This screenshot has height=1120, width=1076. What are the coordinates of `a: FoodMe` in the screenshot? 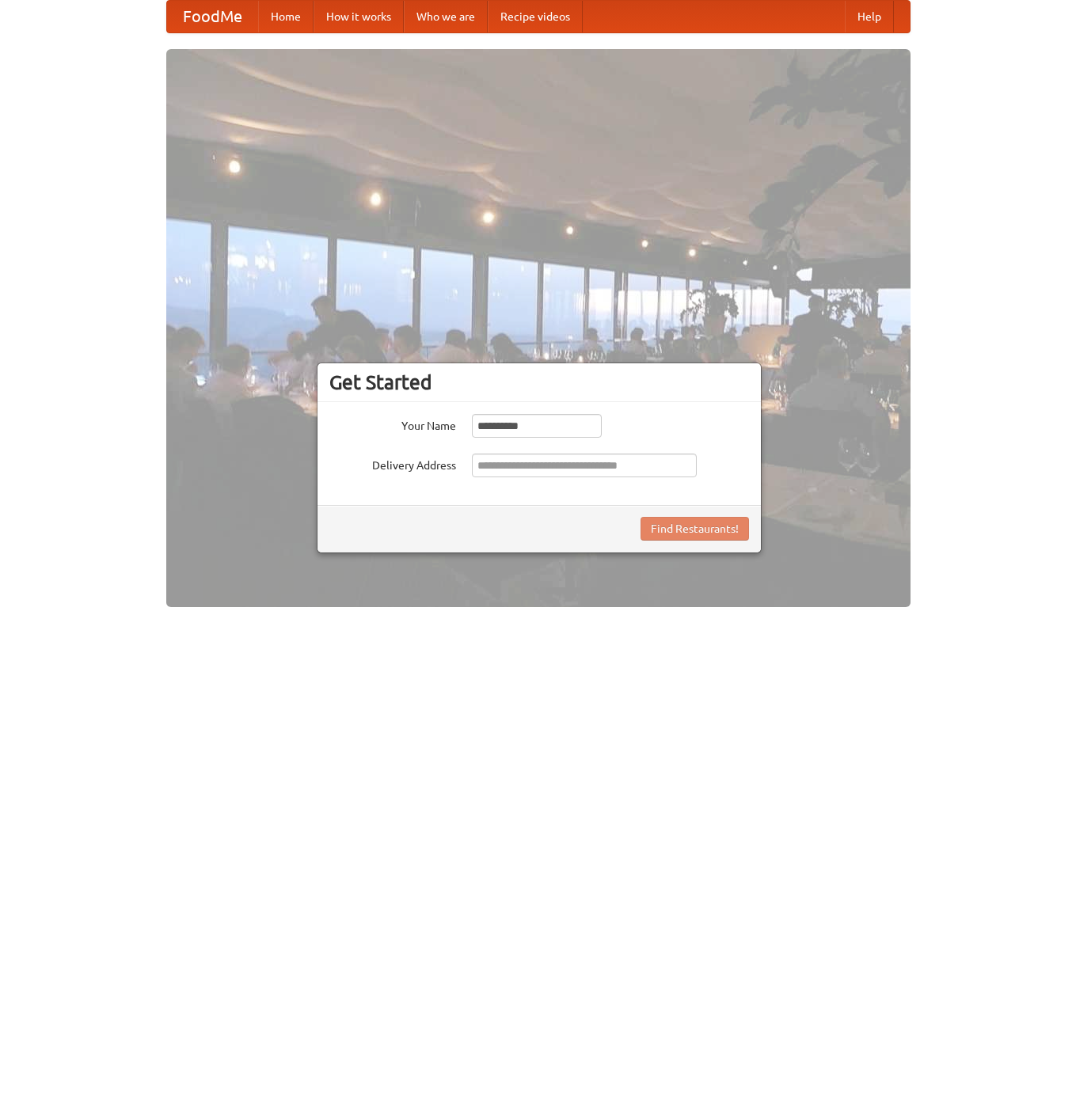 It's located at (212, 17).